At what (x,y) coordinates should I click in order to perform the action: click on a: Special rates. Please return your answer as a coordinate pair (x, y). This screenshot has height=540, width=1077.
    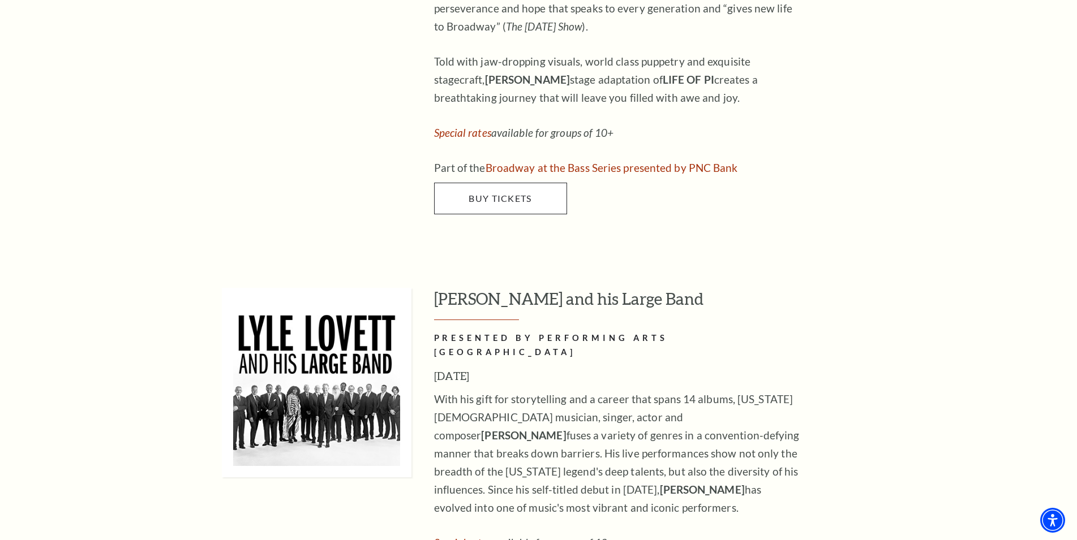
    Looking at the image, I should click on (462, 132).